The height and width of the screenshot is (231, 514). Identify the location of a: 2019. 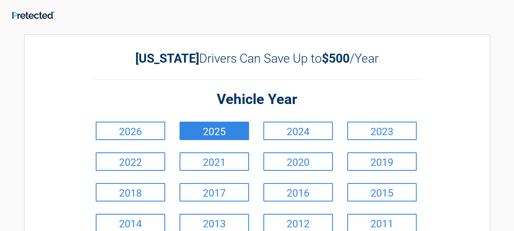
(382, 161).